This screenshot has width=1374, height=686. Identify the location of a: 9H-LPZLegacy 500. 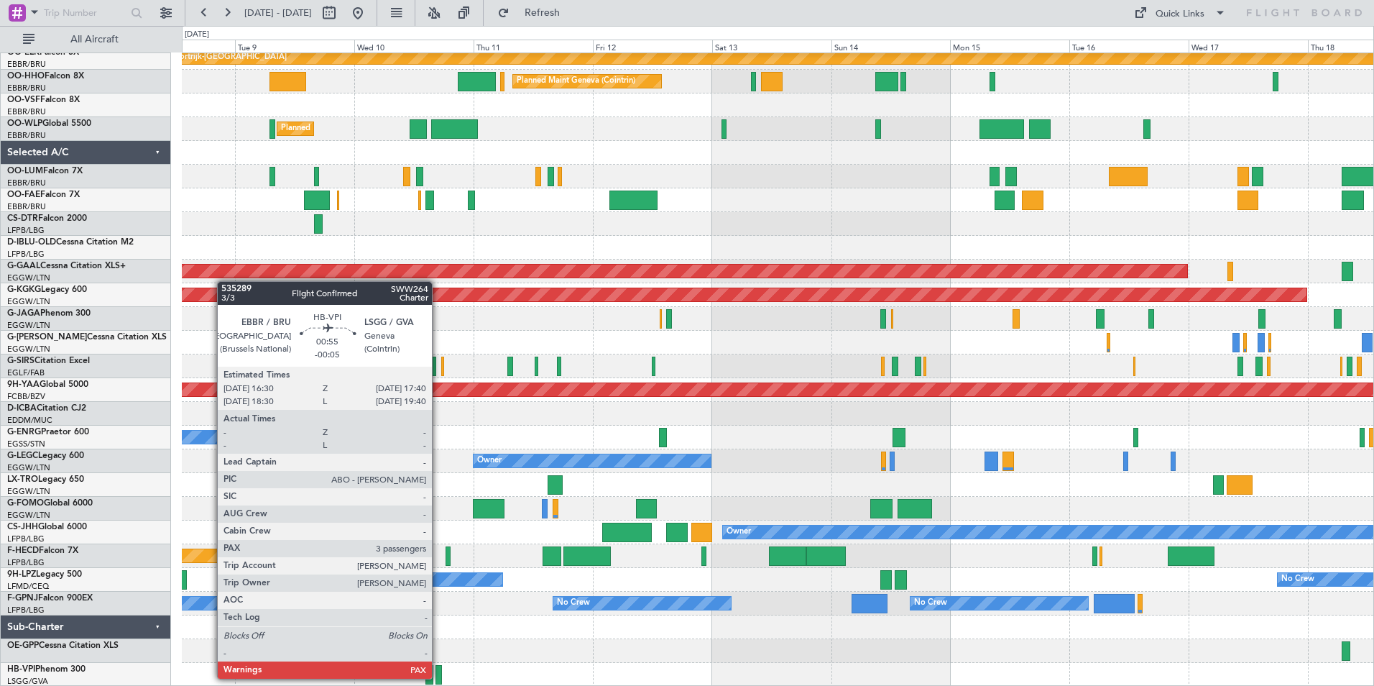
(45, 574).